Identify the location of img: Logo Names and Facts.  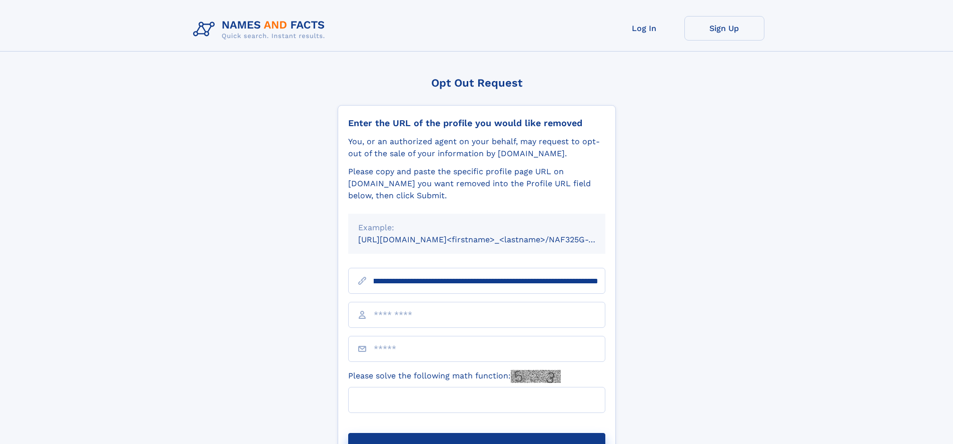
(261, 30).